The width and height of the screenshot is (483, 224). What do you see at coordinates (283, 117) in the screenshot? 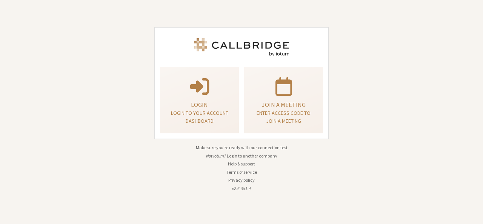
I see `p: Enter access code to join a meeting` at bounding box center [283, 117].